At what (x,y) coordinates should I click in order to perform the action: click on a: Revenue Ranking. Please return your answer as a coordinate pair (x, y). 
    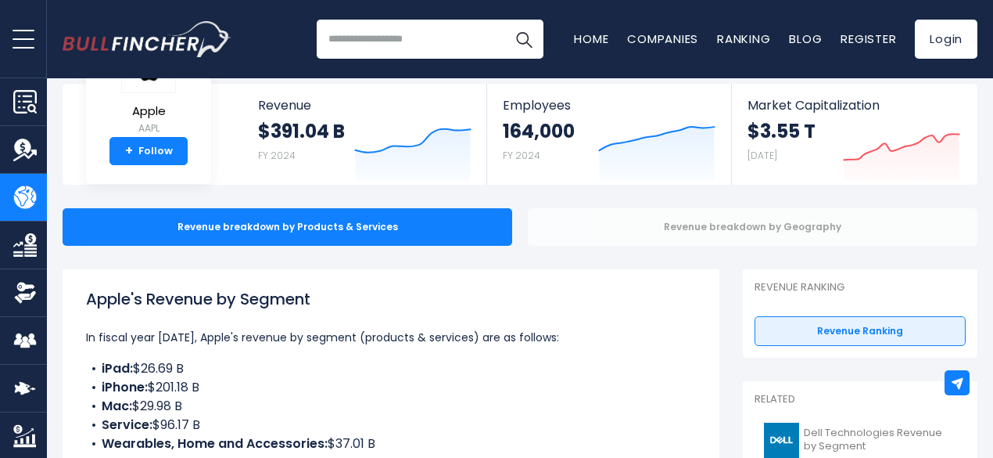
    Looking at the image, I should click on (860, 331).